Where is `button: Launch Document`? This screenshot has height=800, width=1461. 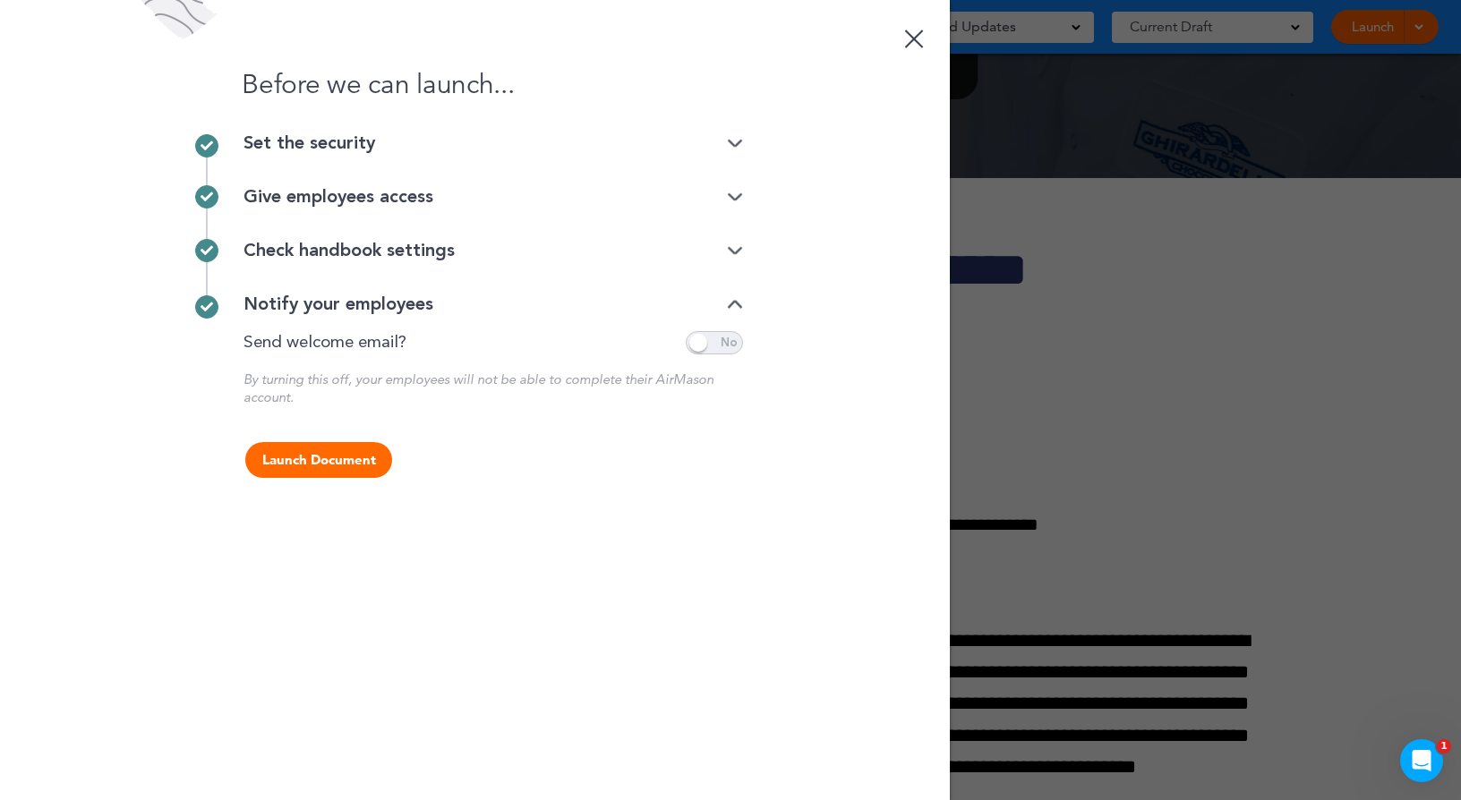
button: Launch Document is located at coordinates (319, 460).